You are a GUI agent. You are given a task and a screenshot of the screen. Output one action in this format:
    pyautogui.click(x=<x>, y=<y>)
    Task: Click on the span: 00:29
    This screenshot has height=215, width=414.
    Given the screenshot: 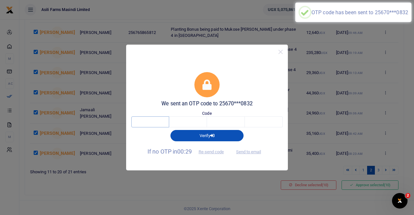 What is the action you would take?
    pyautogui.click(x=184, y=151)
    